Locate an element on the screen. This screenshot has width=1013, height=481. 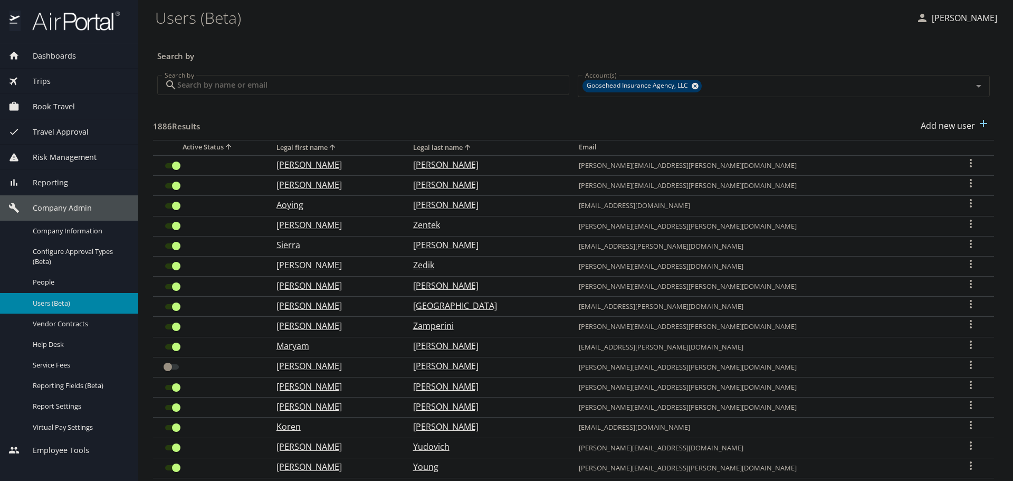
div: Goosehead Insurance Agency, LLC is located at coordinates (642, 86).